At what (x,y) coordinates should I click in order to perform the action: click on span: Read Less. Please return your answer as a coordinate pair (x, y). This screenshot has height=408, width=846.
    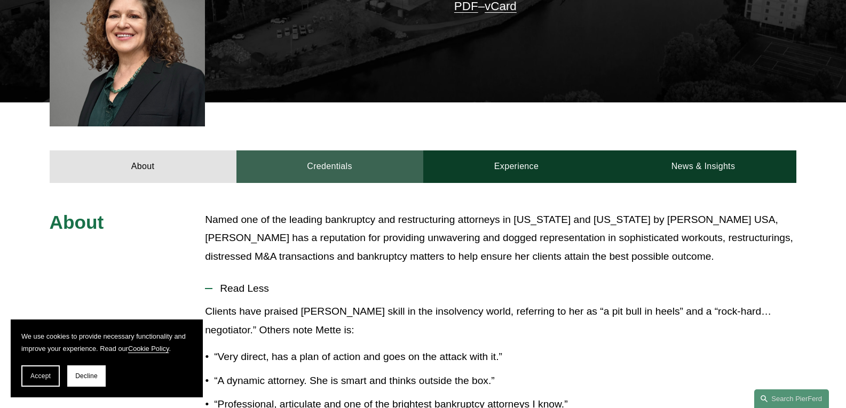
    Looking at the image, I should click on (504, 289).